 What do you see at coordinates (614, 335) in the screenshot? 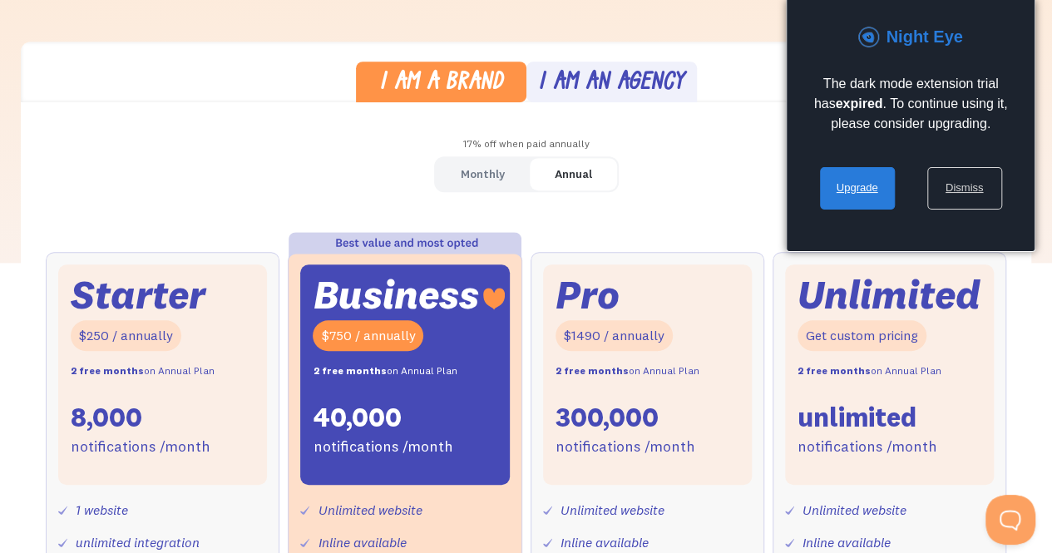
I see `div: $1490 / annually` at bounding box center [614, 335].